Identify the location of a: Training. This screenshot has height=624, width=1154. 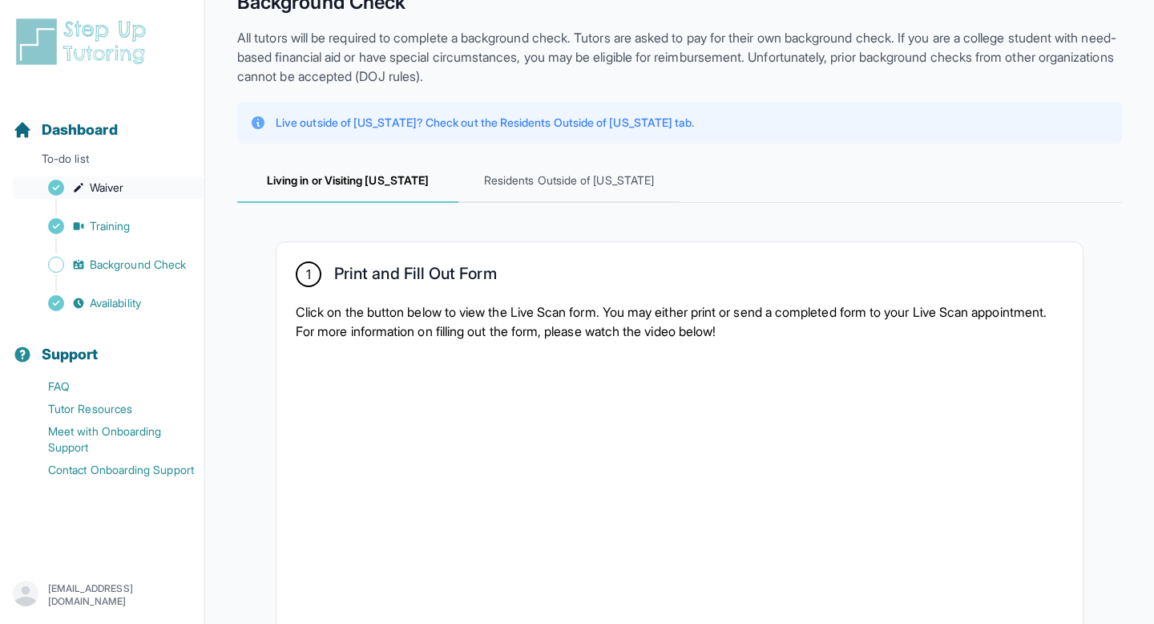
(108, 226).